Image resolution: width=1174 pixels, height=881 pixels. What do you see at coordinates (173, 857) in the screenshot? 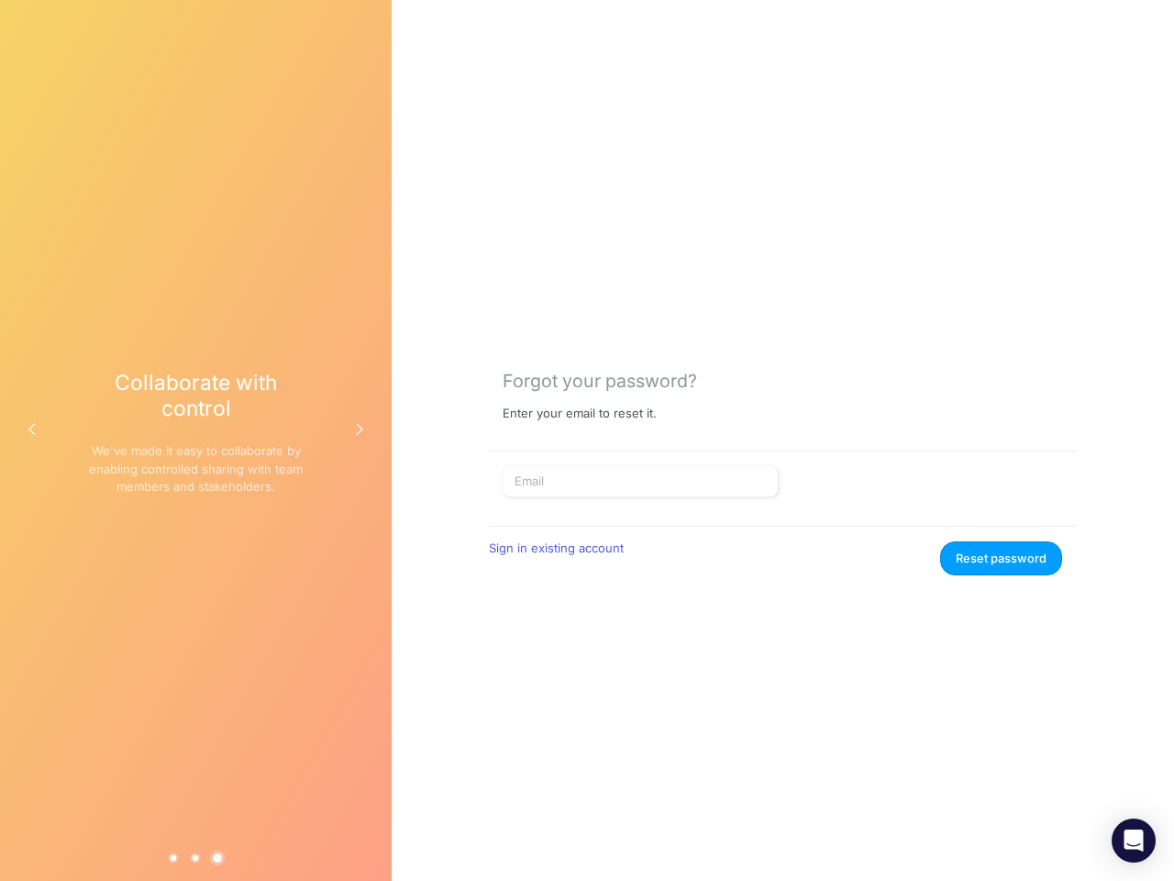
I see `button: 1` at bounding box center [173, 857].